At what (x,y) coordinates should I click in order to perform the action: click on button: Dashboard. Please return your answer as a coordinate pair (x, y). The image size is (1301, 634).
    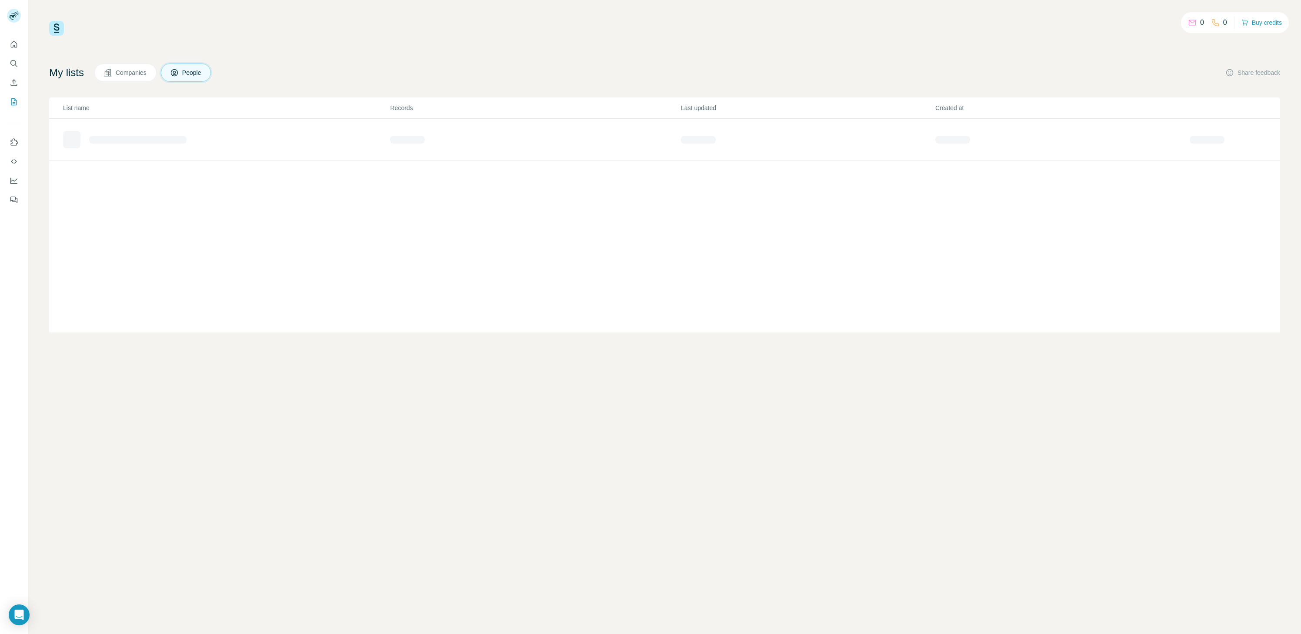
    Looking at the image, I should click on (14, 181).